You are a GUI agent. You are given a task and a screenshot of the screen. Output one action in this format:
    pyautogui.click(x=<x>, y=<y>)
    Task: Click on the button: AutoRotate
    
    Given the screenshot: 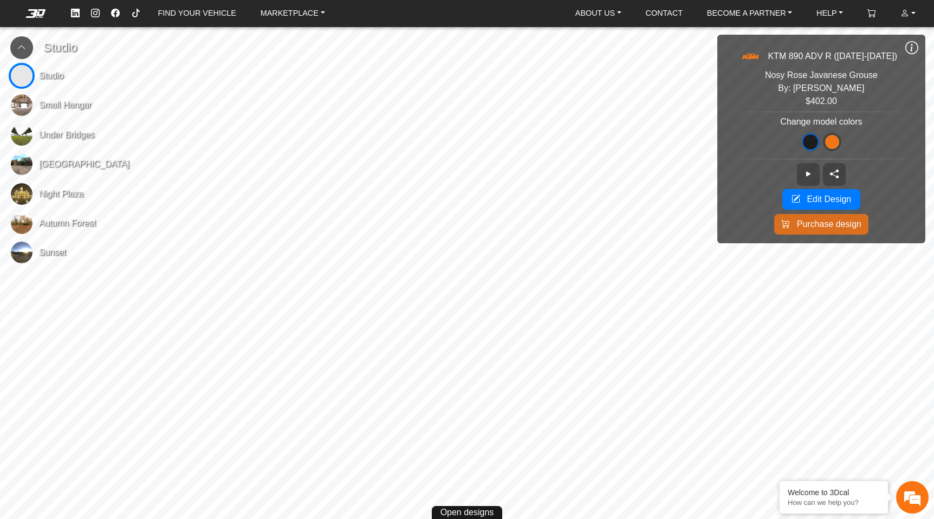 What is the action you would take?
    pyautogui.click(x=809, y=175)
    